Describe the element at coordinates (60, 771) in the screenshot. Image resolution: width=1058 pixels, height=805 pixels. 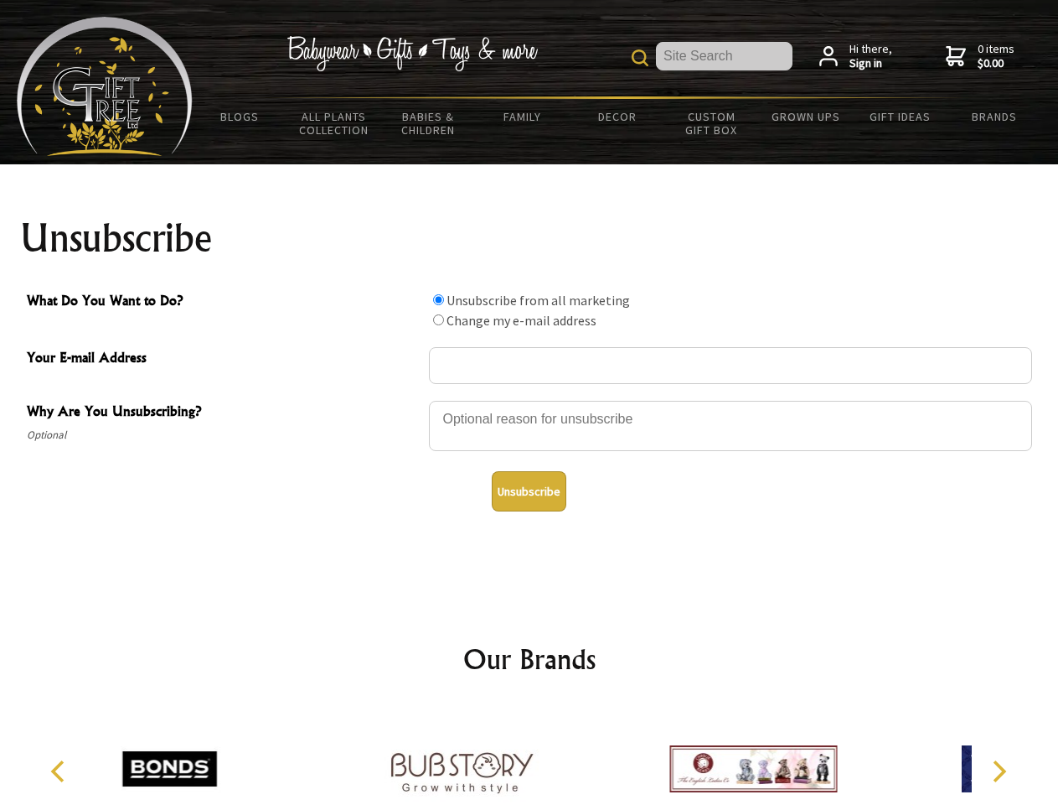
I see `button: Previous` at that location.